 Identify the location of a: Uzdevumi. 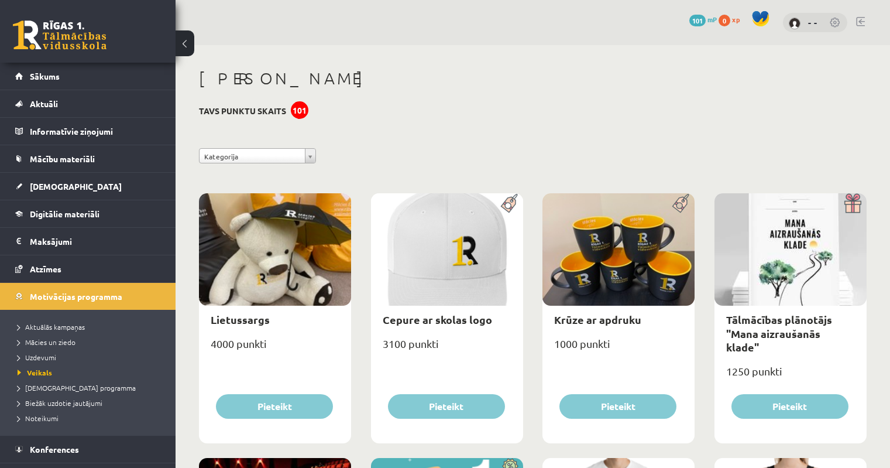
(91, 357).